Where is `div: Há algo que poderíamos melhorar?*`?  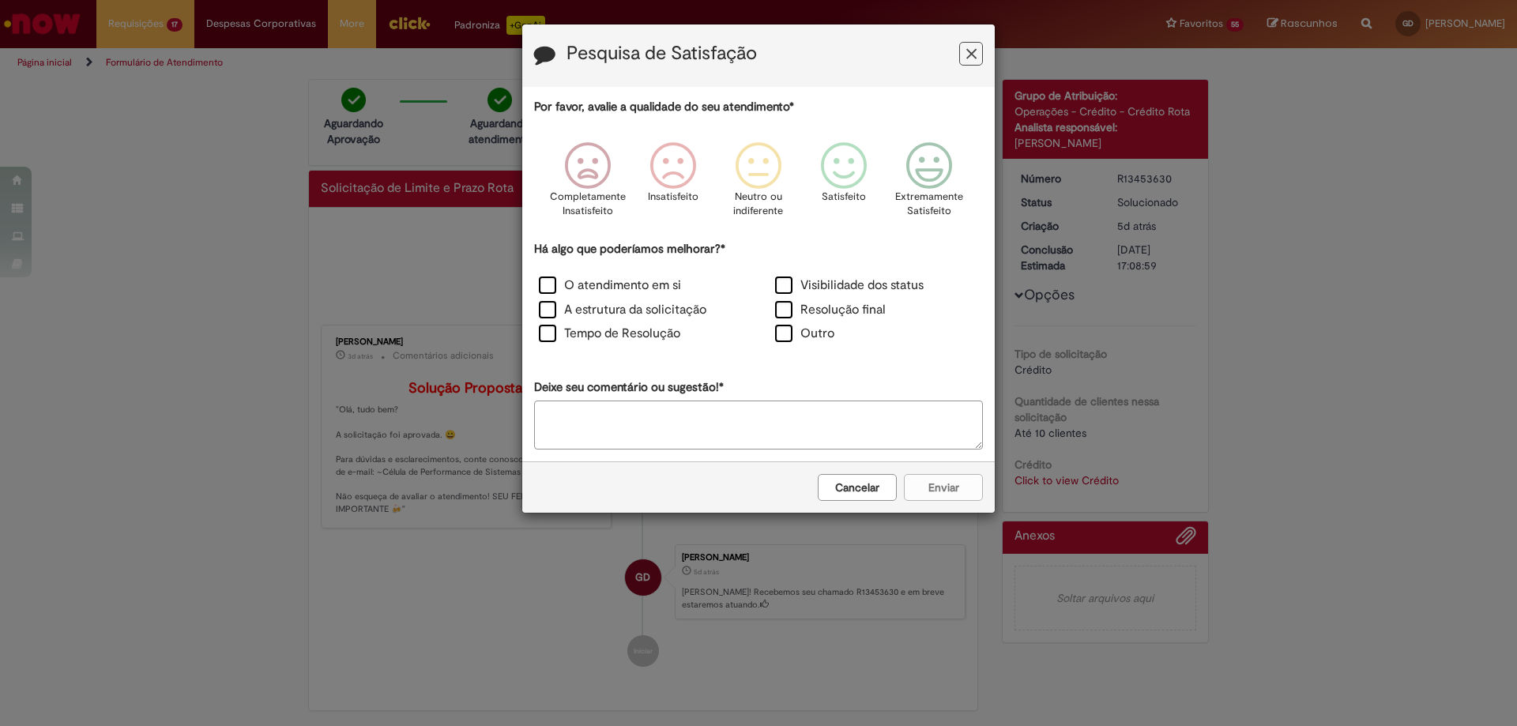
div: Há algo que poderíamos melhorar?* is located at coordinates (759, 294).